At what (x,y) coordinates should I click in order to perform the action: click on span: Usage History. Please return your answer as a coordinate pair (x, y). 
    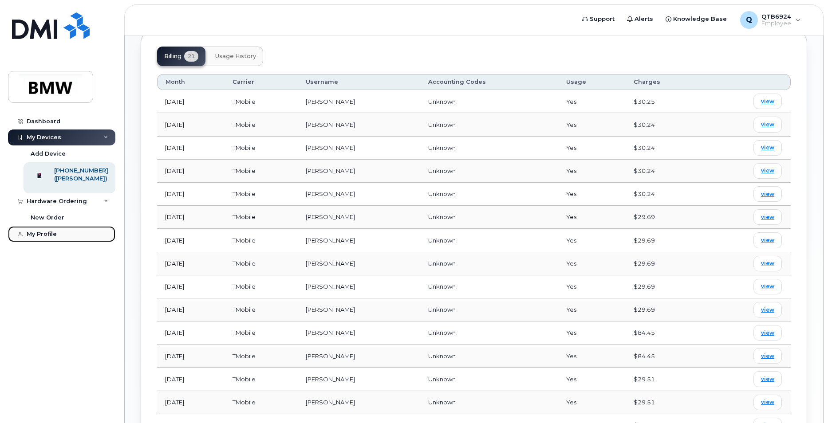
    Looking at the image, I should click on (236, 56).